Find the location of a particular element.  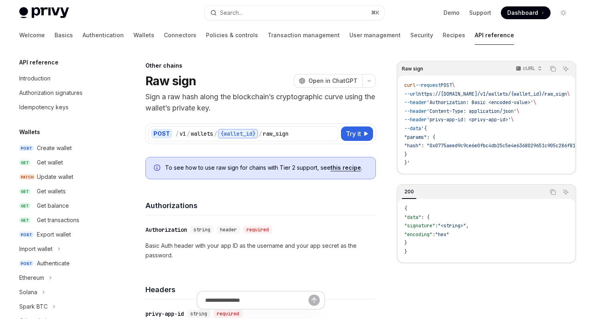

div: wallets is located at coordinates (202, 134).